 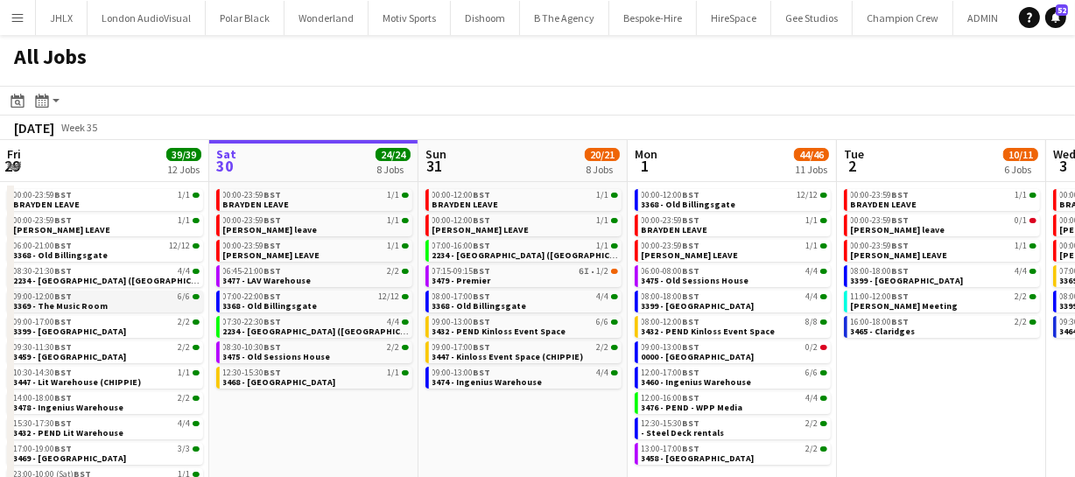 I want to click on a: 10:30-14:30BST1/13447 - Lit Warehouse (CHIPPIE), so click(x=107, y=377).